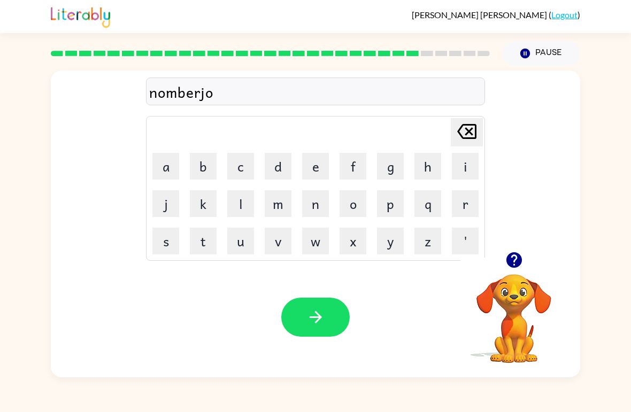  What do you see at coordinates (428, 241) in the screenshot?
I see `button: z` at bounding box center [428, 241].